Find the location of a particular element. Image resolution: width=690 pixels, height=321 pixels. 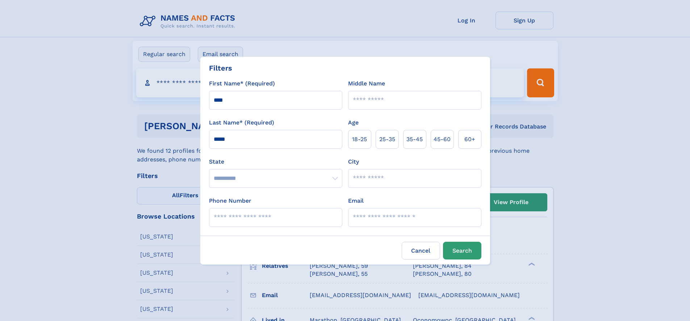

label: Age is located at coordinates (353, 123).